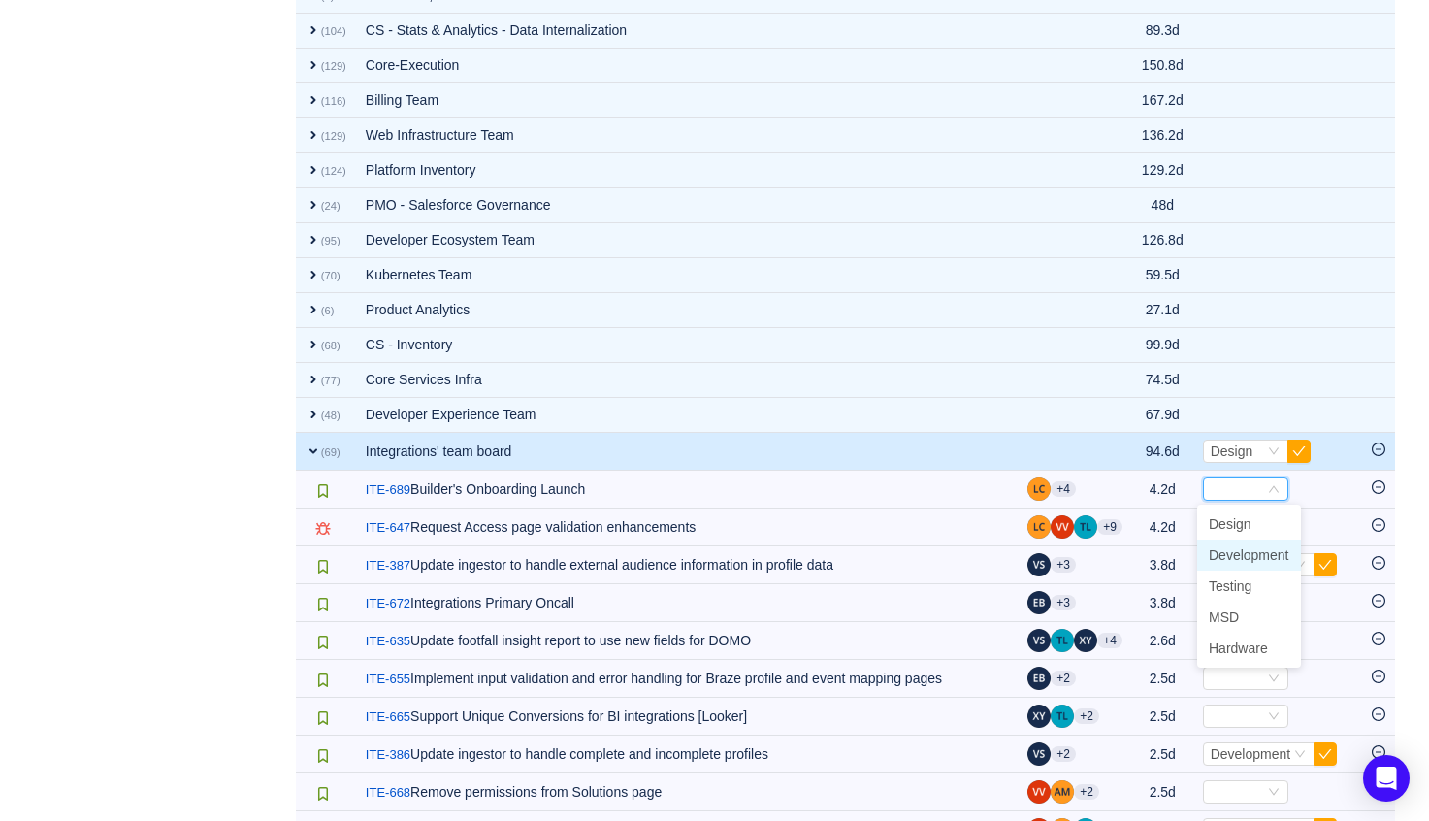  Describe the element at coordinates (687, 791) in the screenshot. I see `td: Remove permissions from Solutions page` at that location.